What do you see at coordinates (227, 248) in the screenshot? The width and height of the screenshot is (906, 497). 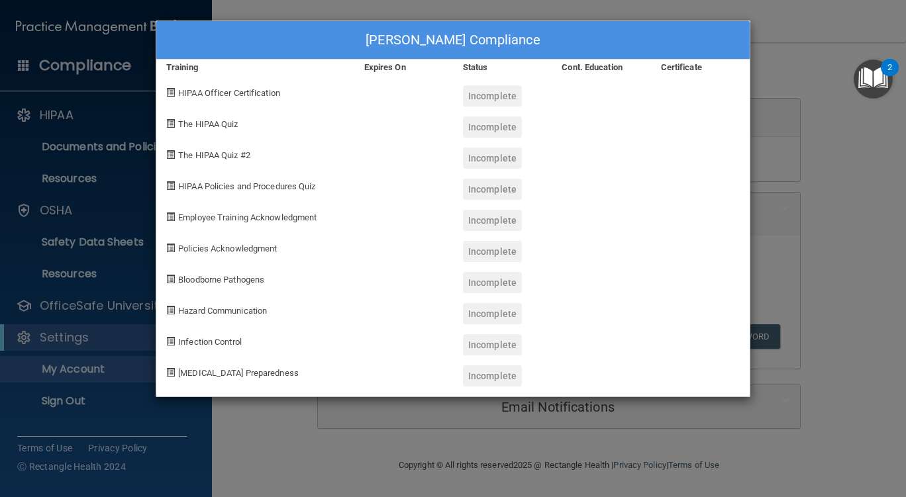 I see `span: Policies Acknowledgment` at bounding box center [227, 248].